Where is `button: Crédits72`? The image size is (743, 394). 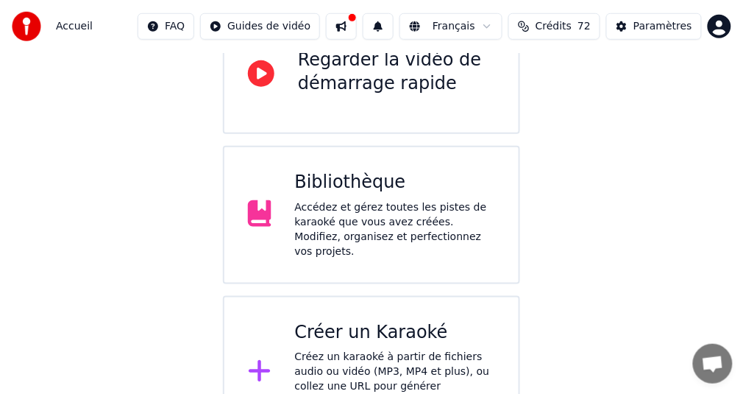
button: Crédits72 is located at coordinates (554, 26).